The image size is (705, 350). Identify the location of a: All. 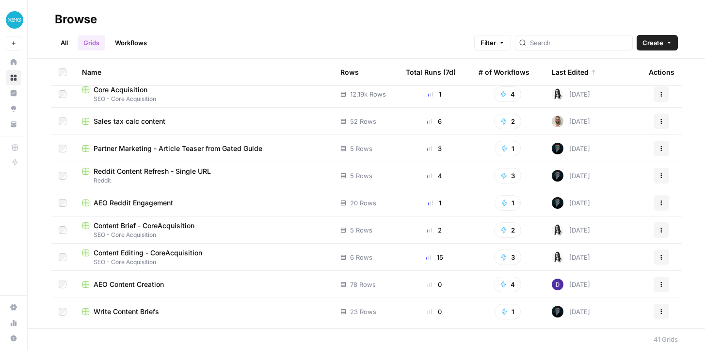
(64, 43).